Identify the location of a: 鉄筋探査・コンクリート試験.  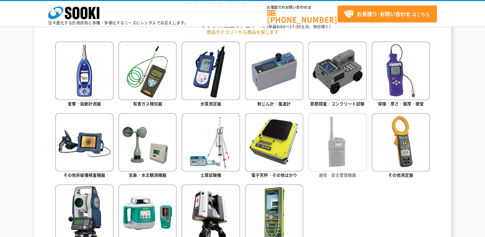
(337, 74).